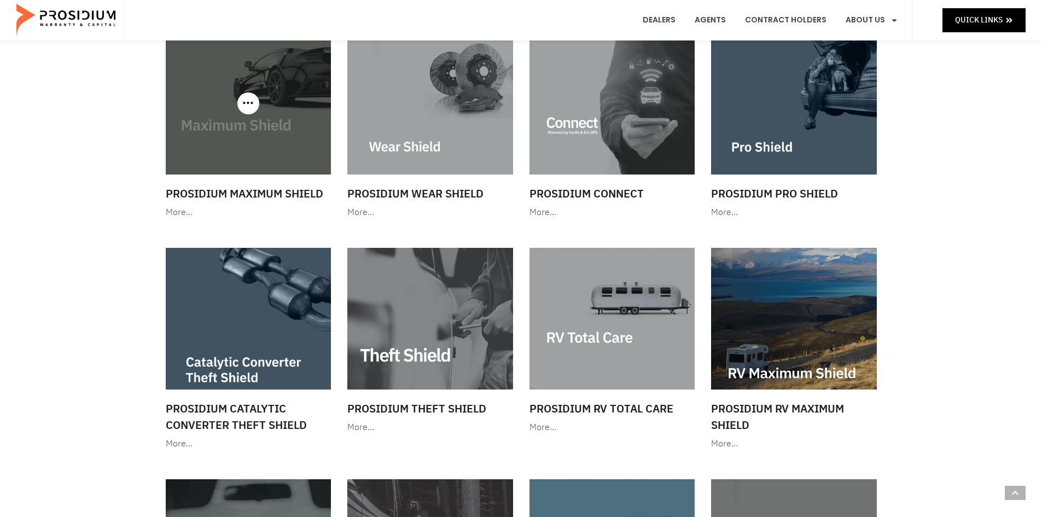  Describe the element at coordinates (794, 417) in the screenshot. I see `h3: Prosidium RV Maximum Shield` at that location.